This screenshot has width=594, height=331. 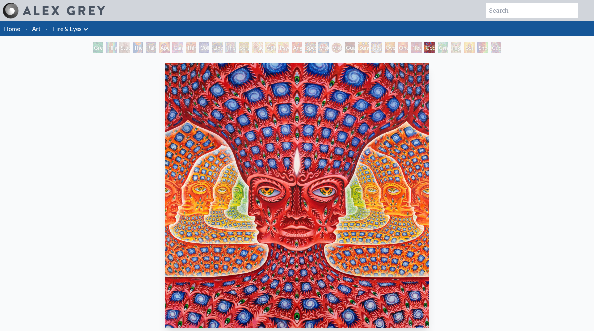 What do you see at coordinates (191, 48) in the screenshot?
I see `div: Third Eye Tears of Joy` at bounding box center [191, 48].